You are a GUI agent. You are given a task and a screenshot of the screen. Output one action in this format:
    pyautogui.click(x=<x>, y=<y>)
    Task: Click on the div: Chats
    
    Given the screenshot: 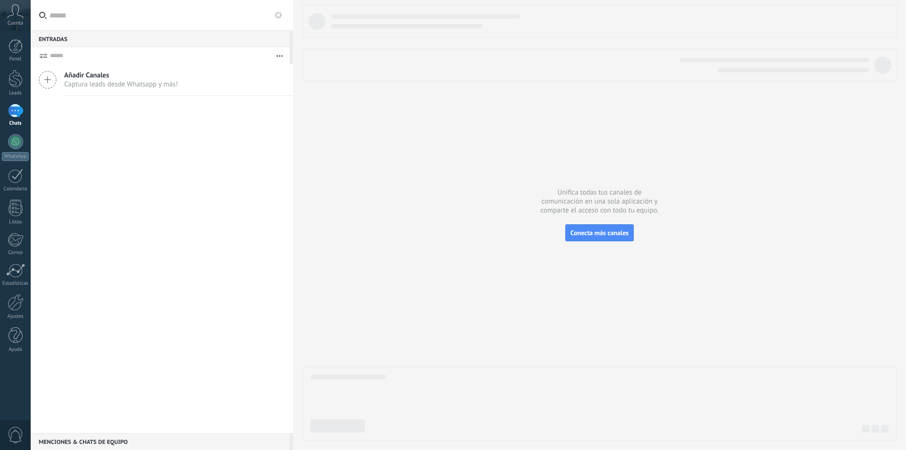 What is the action you would take?
    pyautogui.click(x=16, y=123)
    